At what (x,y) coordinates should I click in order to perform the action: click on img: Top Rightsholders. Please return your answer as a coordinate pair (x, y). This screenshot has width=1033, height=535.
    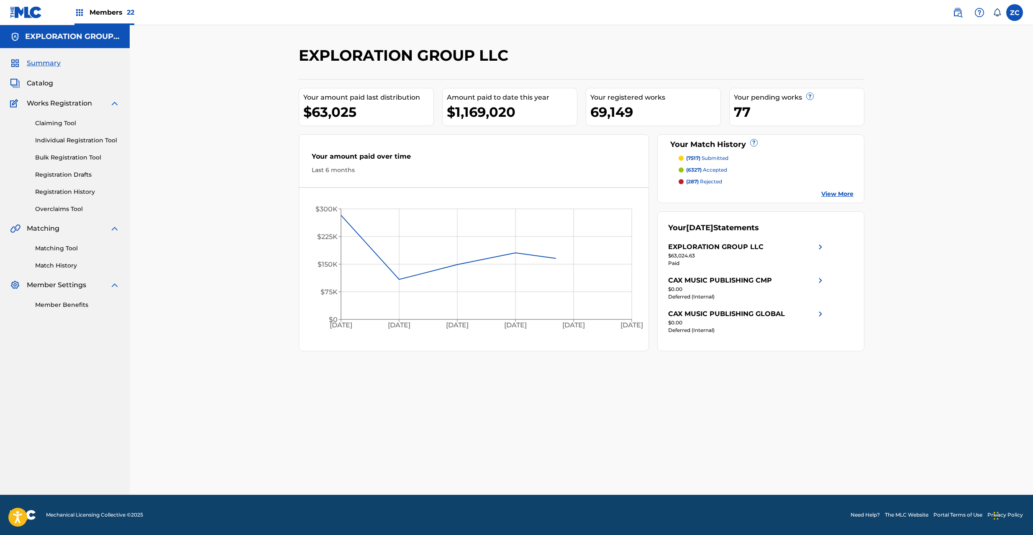
    Looking at the image, I should click on (79, 13).